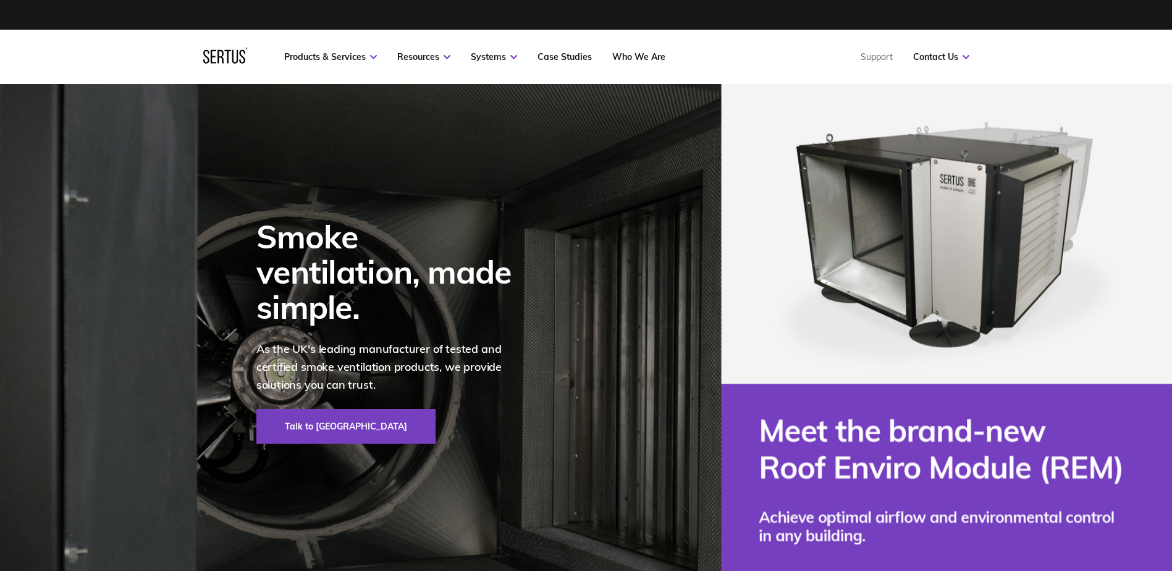  I want to click on a: Systems, so click(494, 57).